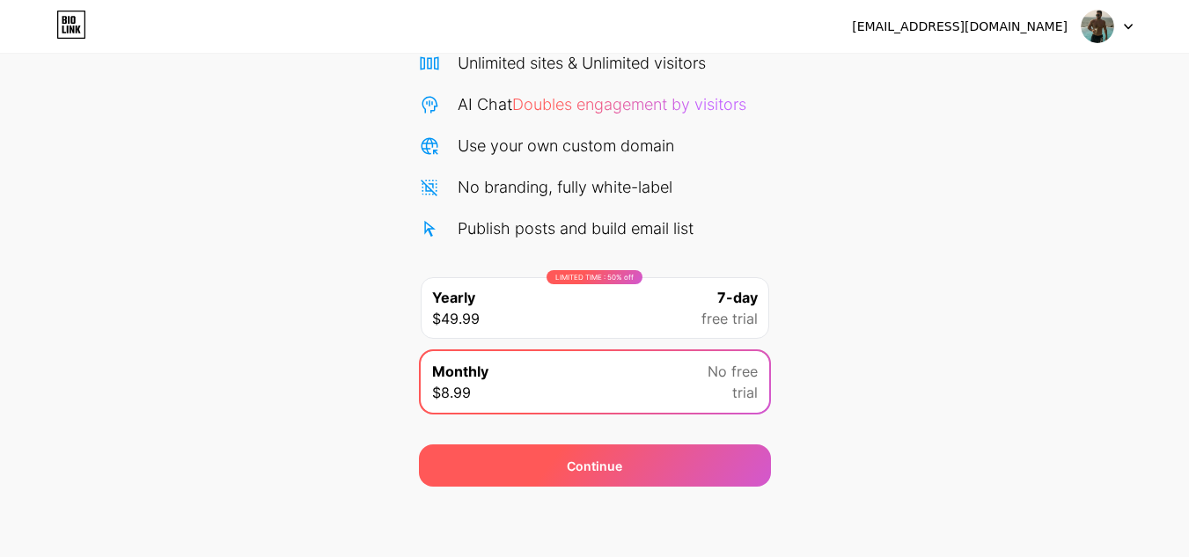  What do you see at coordinates (602, 104) in the screenshot?
I see `div: AI Chat` at bounding box center [602, 104].